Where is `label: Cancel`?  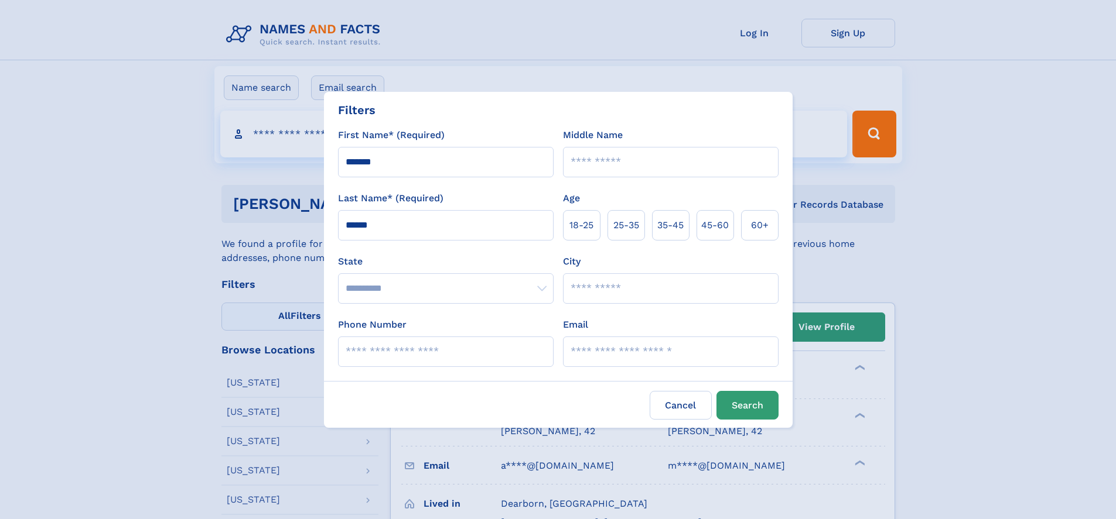 label: Cancel is located at coordinates (681, 405).